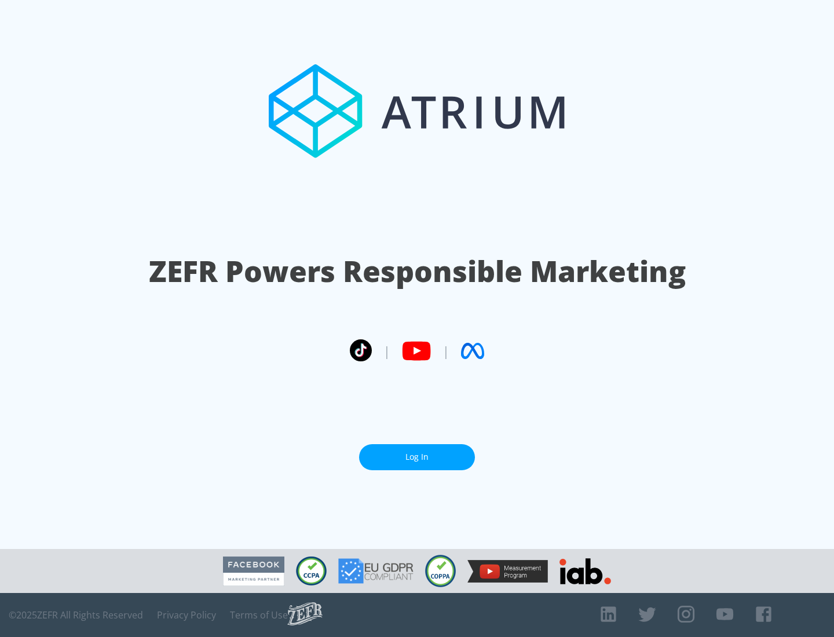  What do you see at coordinates (507, 571) in the screenshot?
I see `img: YouTube Measurement Program` at bounding box center [507, 571].